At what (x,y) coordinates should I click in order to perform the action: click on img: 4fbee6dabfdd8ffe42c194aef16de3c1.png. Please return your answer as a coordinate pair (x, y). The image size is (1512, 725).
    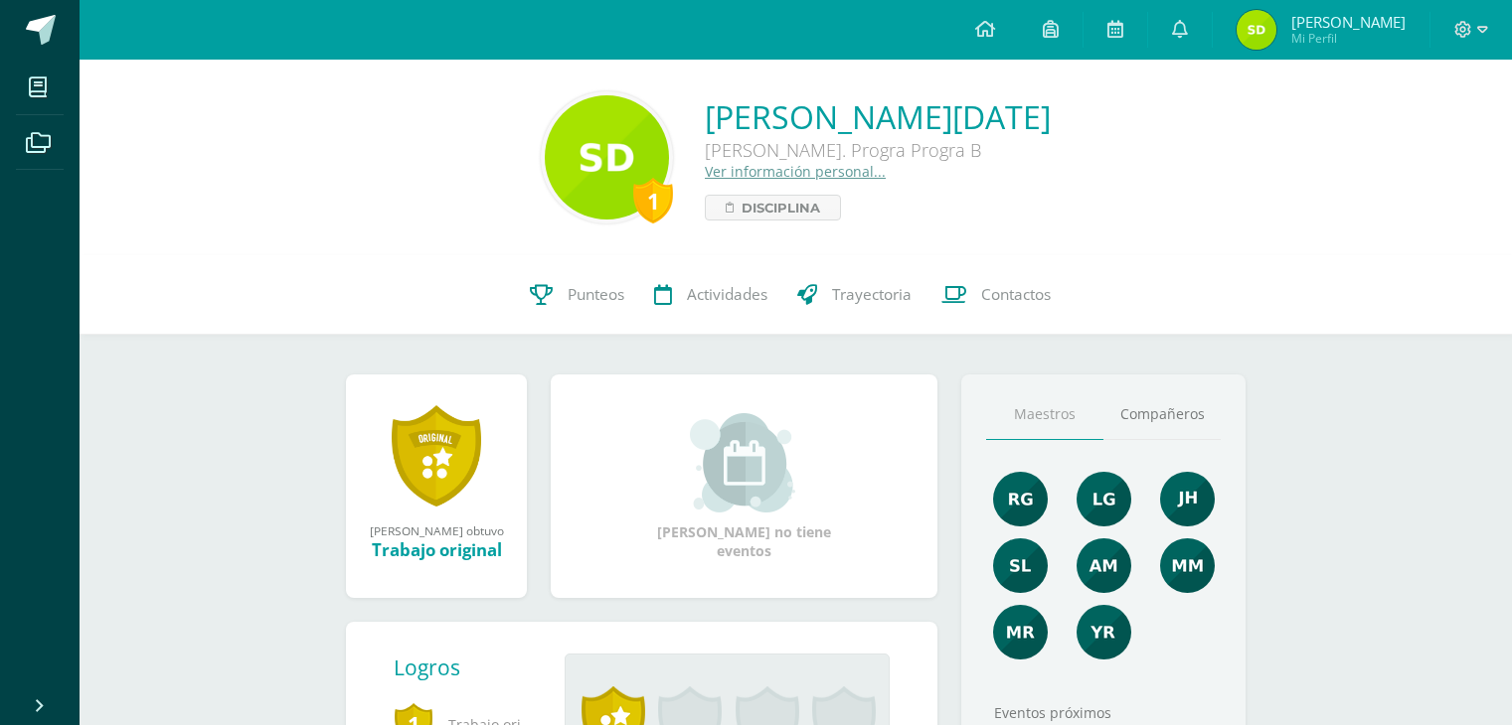
    Looking at the image, I should click on (606, 157).